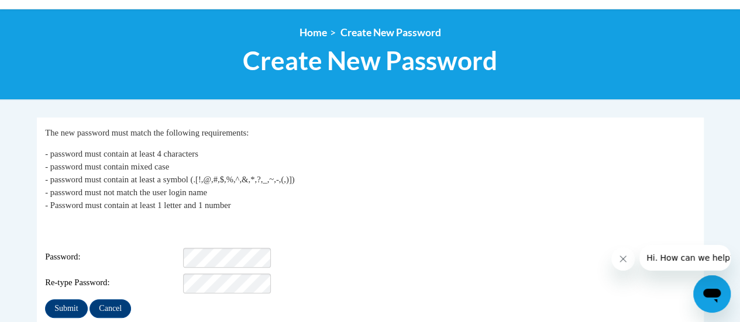  I want to click on span: Hi. How can we help?, so click(51, 13).